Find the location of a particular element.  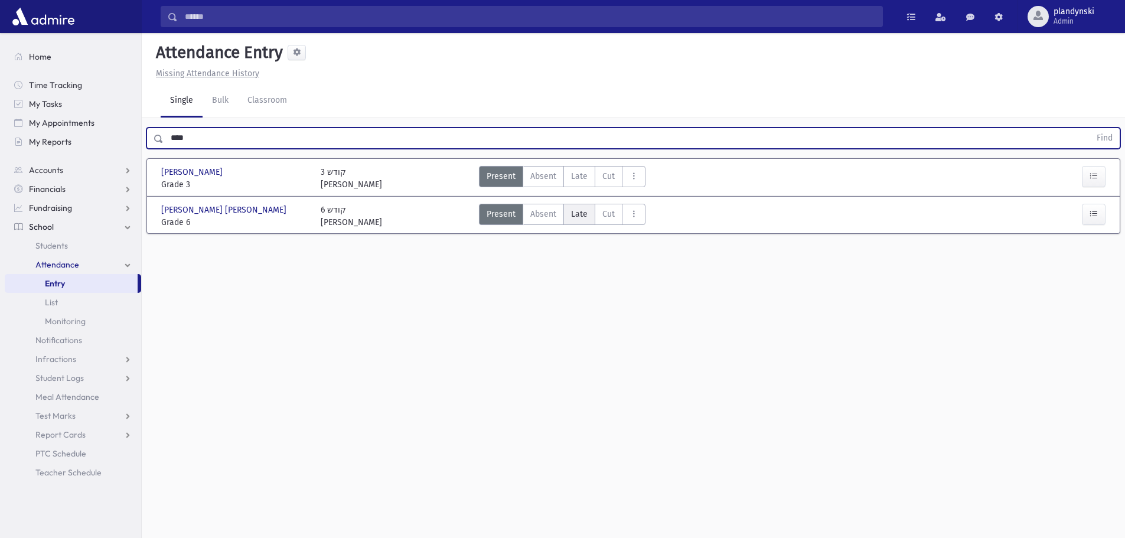

button: Find is located at coordinates (1104, 138).